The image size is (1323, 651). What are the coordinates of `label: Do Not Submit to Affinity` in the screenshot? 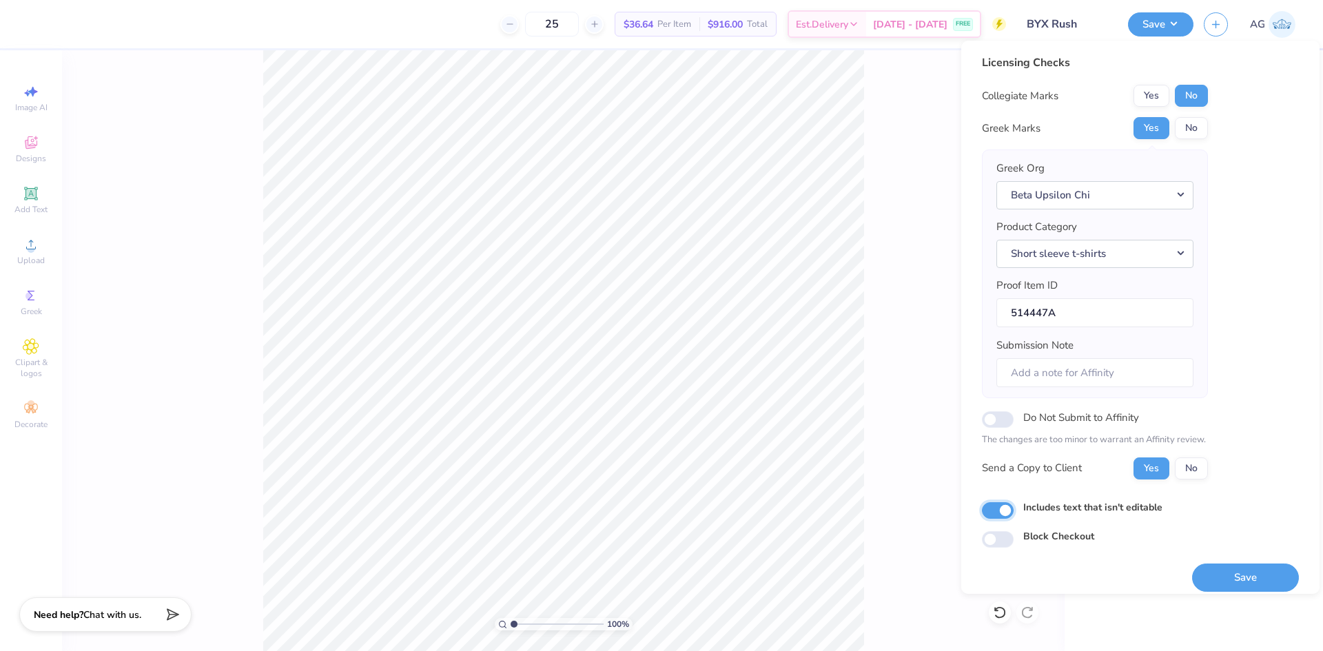 It's located at (1081, 417).